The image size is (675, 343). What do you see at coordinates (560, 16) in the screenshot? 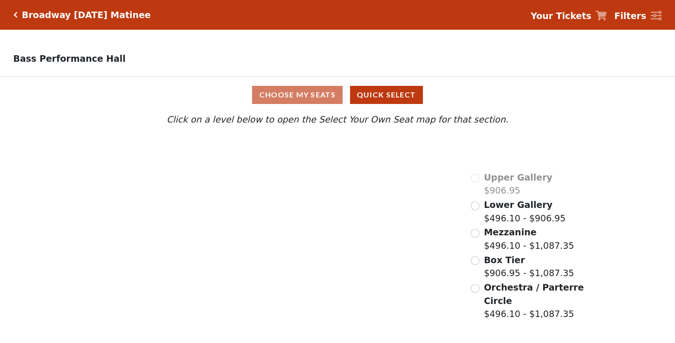
I see `strong: Your Tickets` at bounding box center [560, 16].